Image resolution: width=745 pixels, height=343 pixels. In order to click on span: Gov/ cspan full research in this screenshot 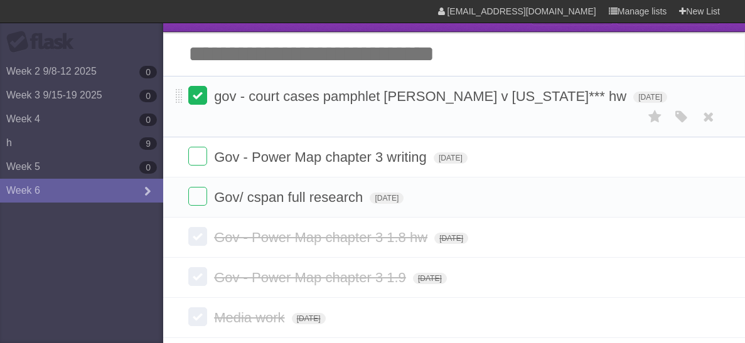, I will do `click(290, 197)`.